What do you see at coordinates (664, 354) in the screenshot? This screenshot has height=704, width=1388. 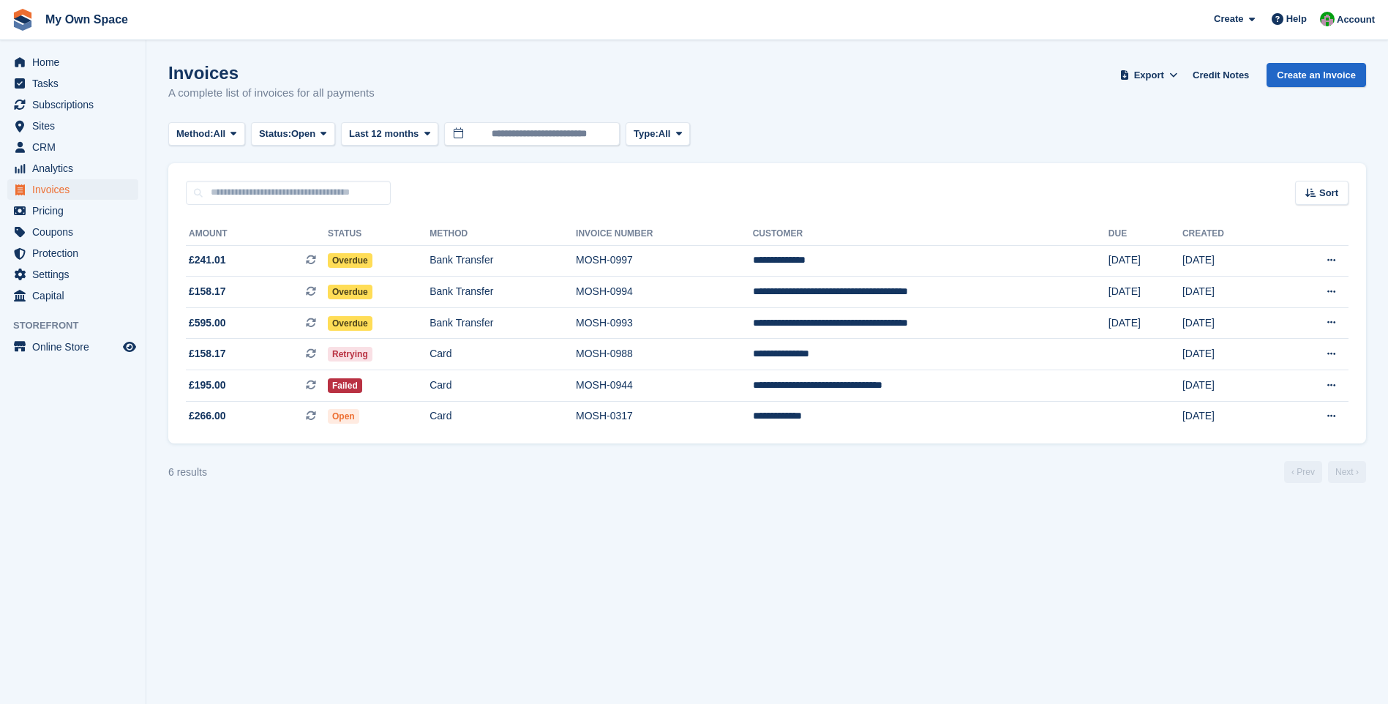 I see `td: MOSH-0988` at bounding box center [664, 354].